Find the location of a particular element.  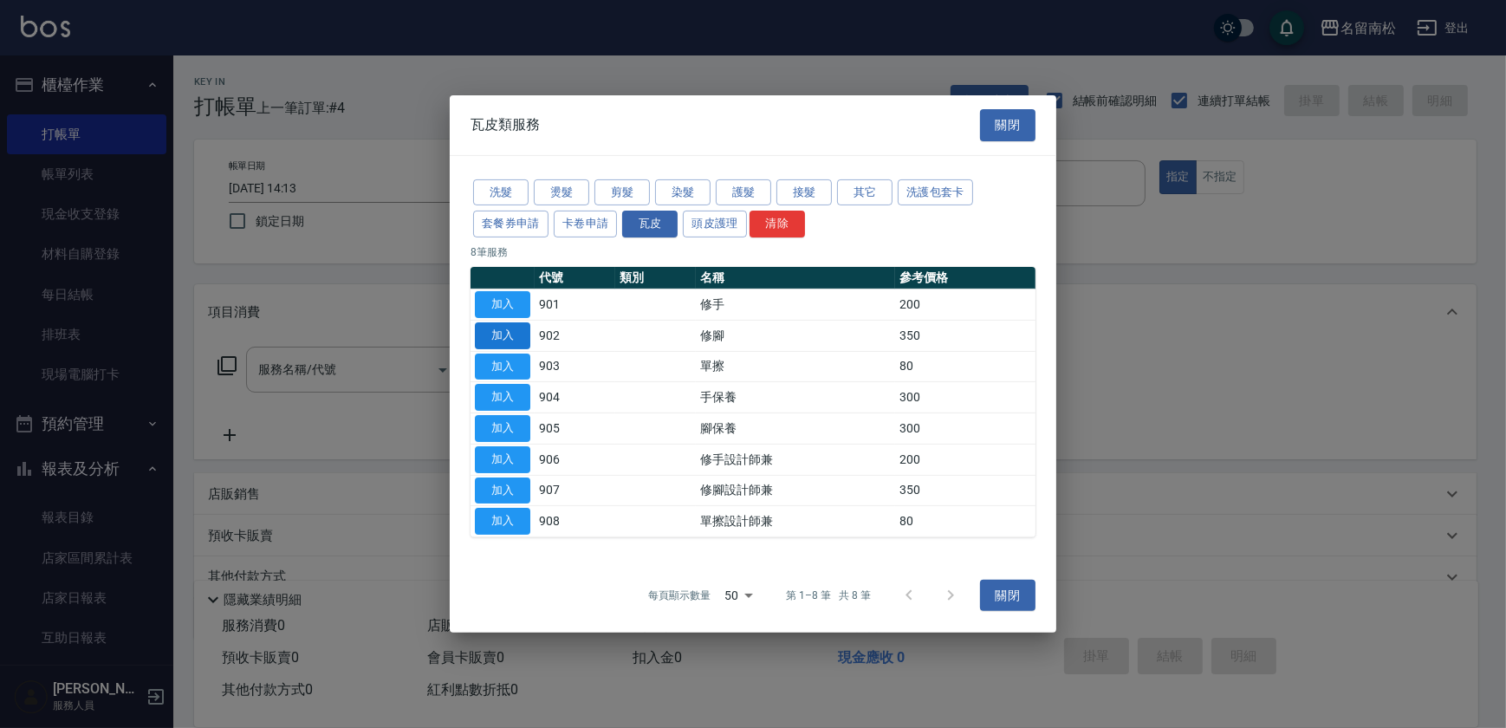

button: 護髮 is located at coordinates (743, 191).